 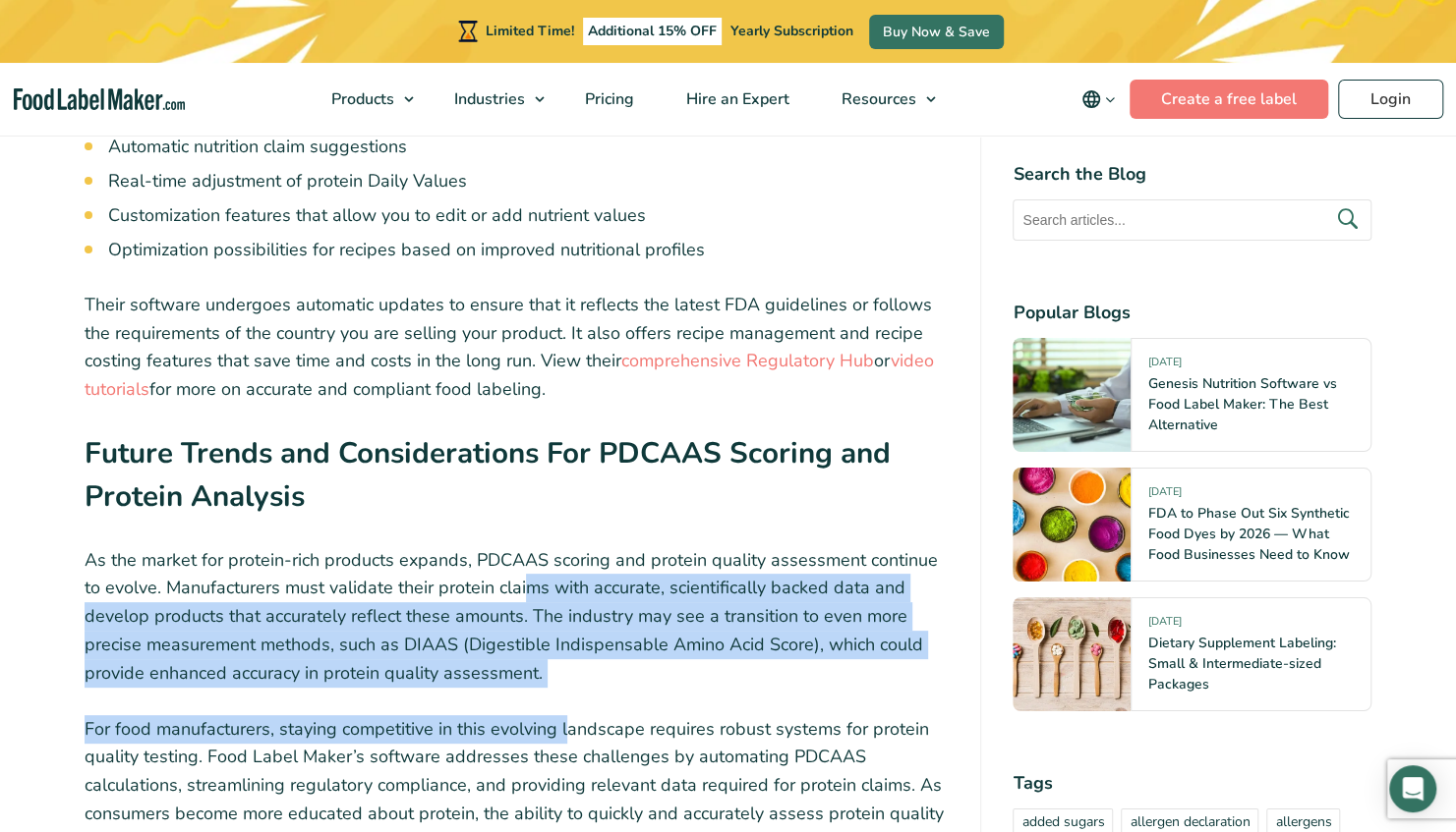 What do you see at coordinates (360, 99) in the screenshot?
I see `span: Products` at bounding box center [360, 99].